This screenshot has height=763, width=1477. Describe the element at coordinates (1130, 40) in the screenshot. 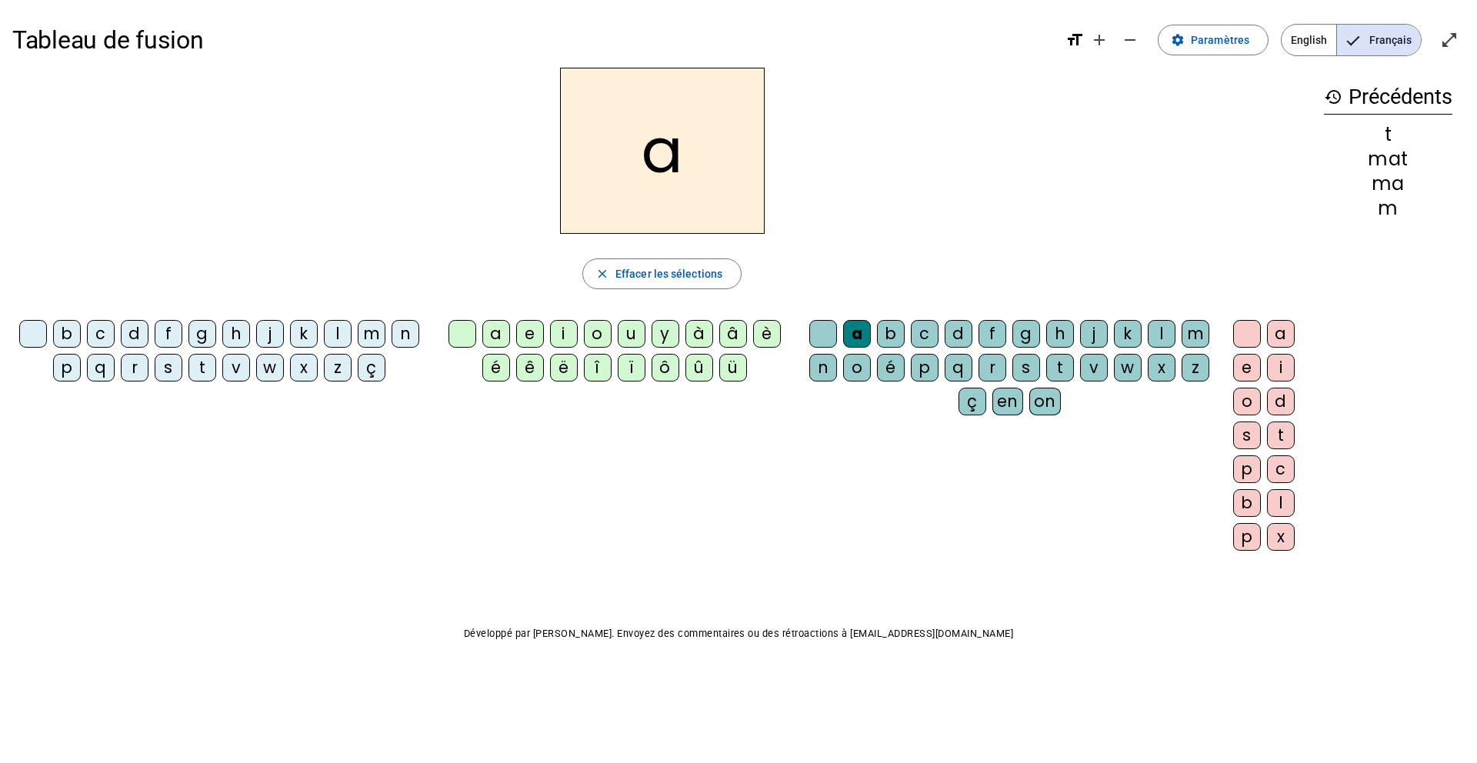

I see `button: Diminuer la taille de la police` at that location.